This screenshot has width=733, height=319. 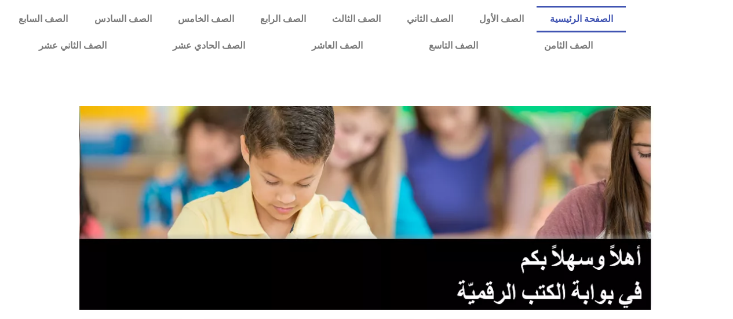 I want to click on a: الصف الثامن, so click(x=569, y=46).